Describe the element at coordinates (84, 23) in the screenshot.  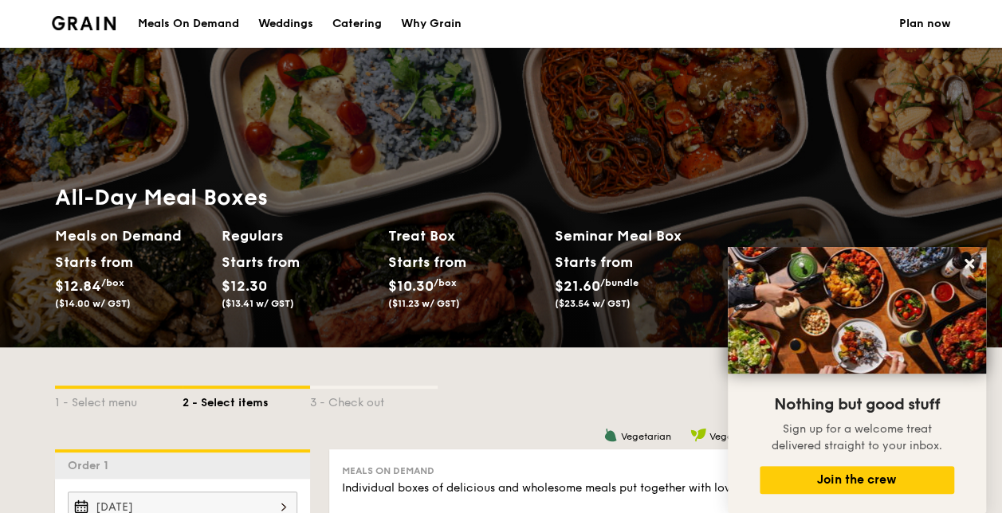
I see `img: Grain` at that location.